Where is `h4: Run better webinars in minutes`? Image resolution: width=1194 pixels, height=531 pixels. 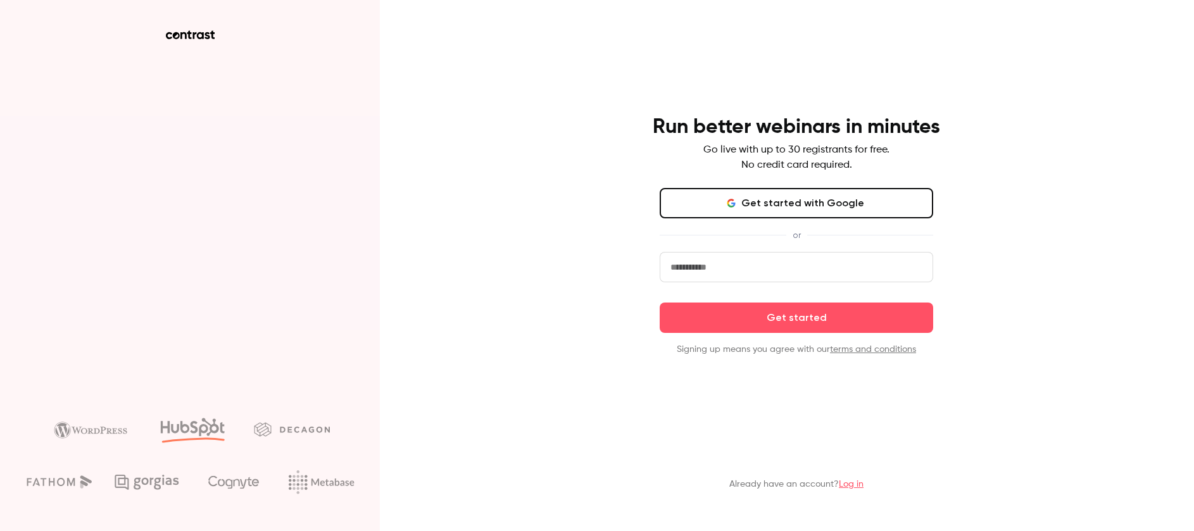
h4: Run better webinars in minutes is located at coordinates (796, 127).